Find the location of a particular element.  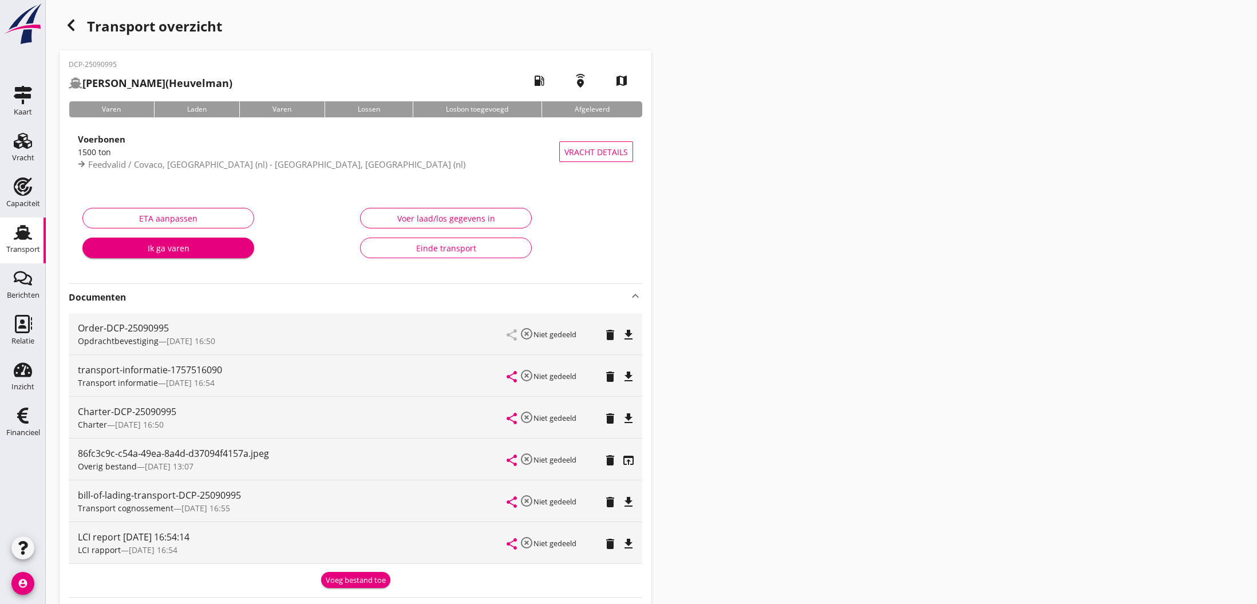

i: open_in_browser is located at coordinates (628, 460).